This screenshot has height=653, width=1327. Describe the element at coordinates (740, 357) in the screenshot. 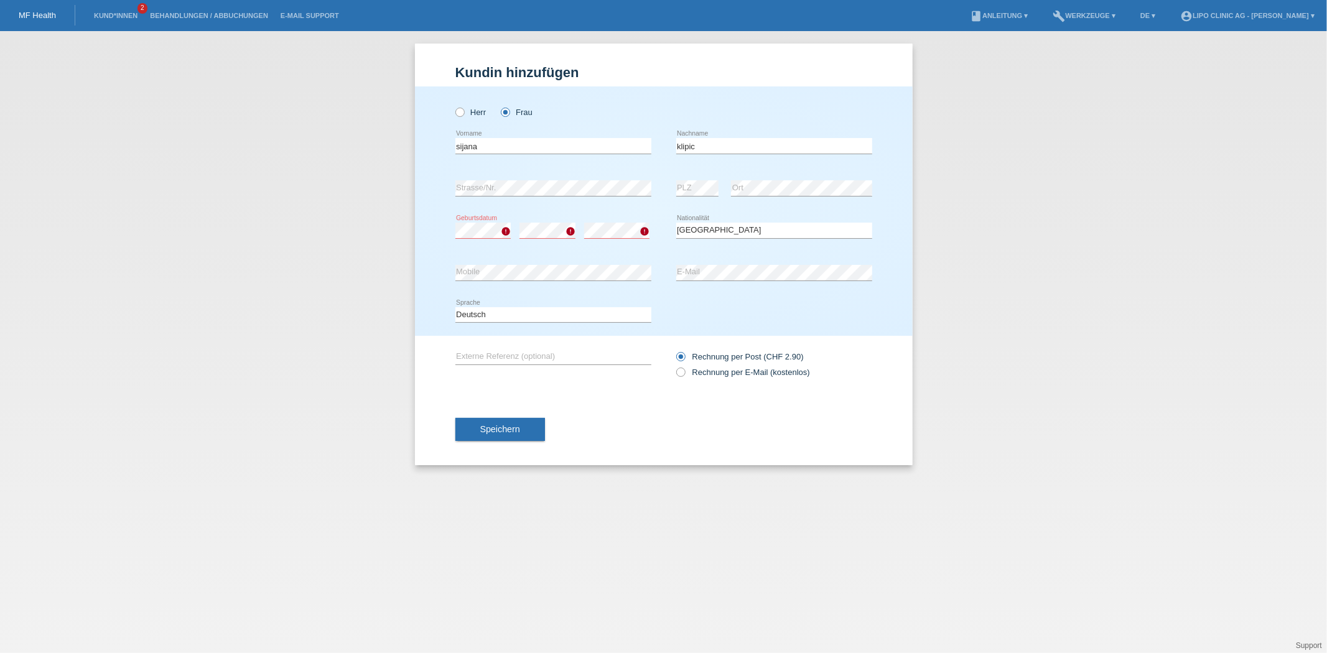

I see `label: Rechnung per Post (CHF 2.90)` at that location.